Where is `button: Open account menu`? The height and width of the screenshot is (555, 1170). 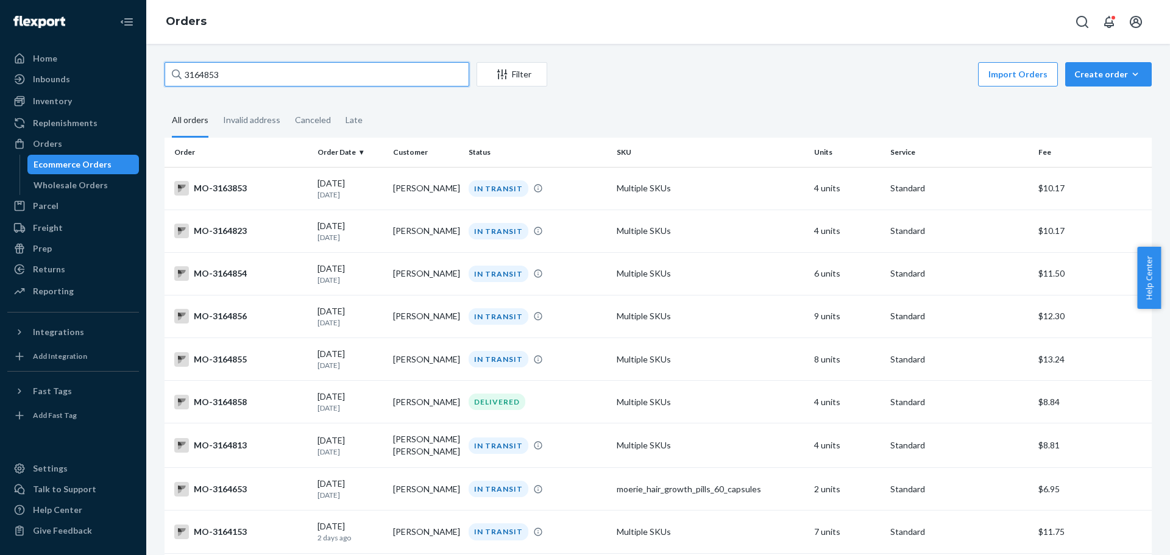 button: Open account menu is located at coordinates (1136, 22).